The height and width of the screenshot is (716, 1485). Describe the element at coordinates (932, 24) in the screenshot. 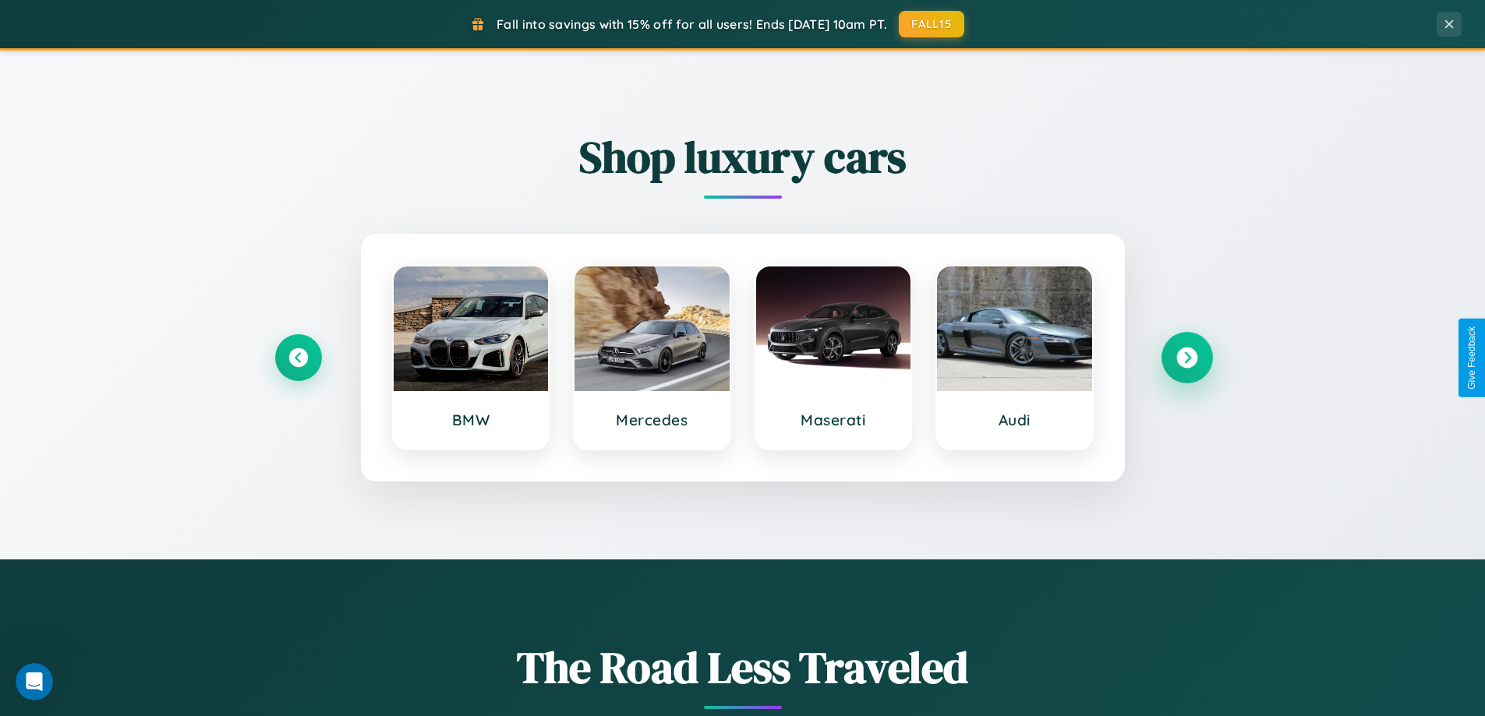

I see `button: FALL15` at that location.